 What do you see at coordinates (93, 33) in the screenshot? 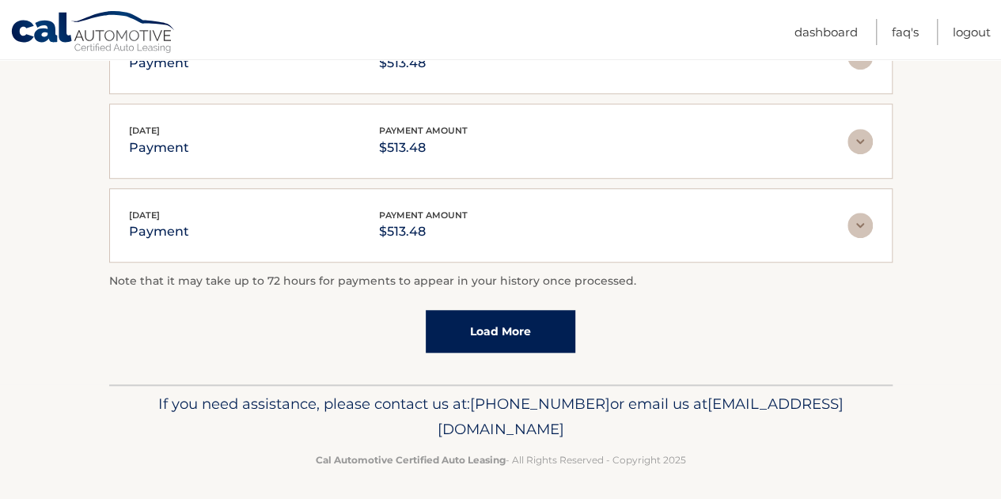
I see `a: Cal Automotive` at bounding box center [93, 33].